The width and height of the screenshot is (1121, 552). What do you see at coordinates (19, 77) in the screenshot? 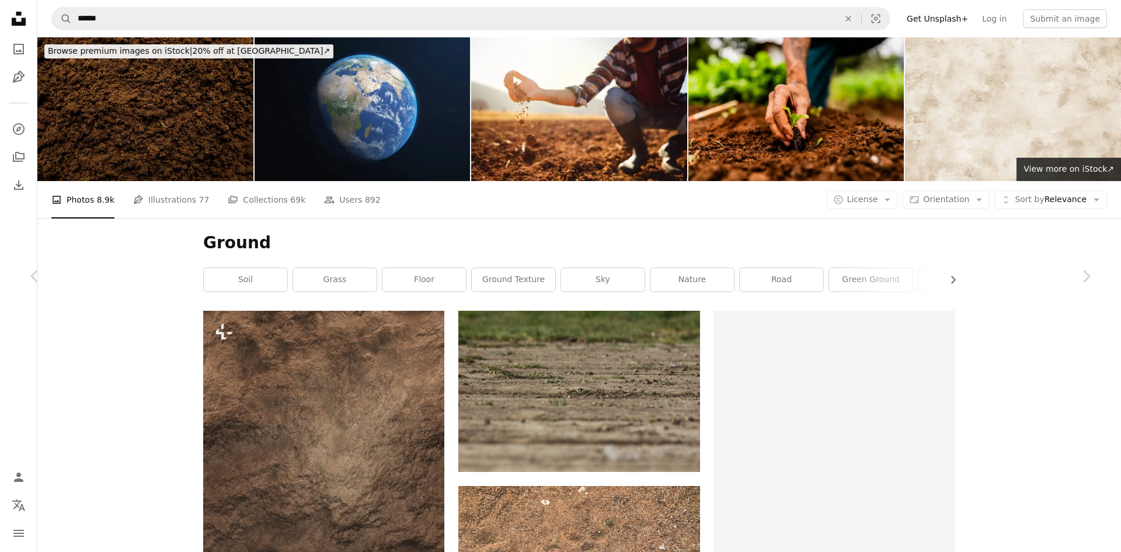
I see `a: Illustrations` at bounding box center [19, 77].